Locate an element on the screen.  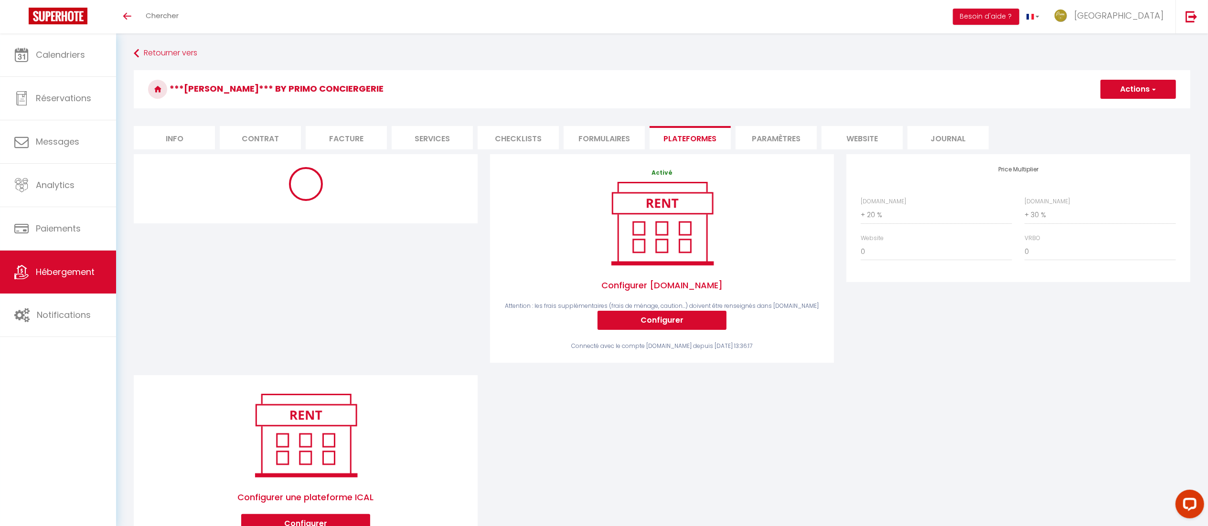
h4: Price Multiplier is located at coordinates (1018, 170).